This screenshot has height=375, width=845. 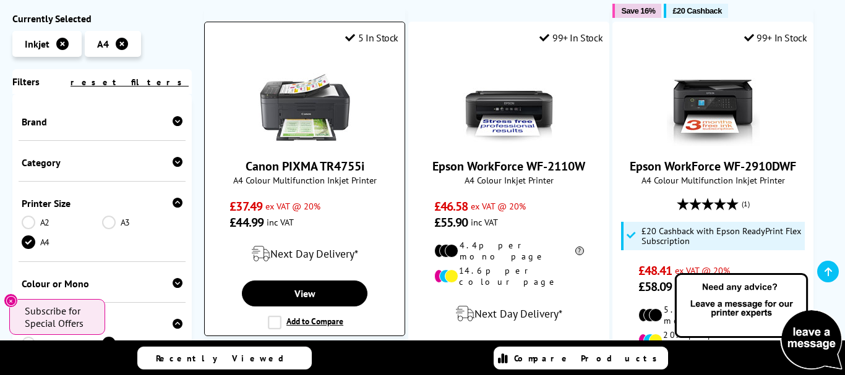 I want to click on span: £46.58, so click(x=451, y=207).